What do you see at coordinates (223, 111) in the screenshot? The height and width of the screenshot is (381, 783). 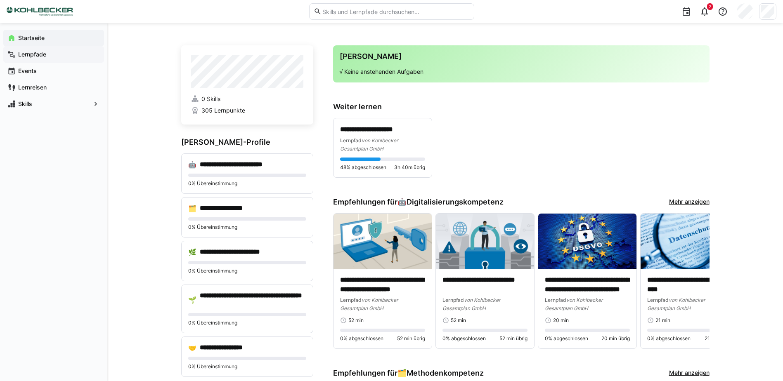 I see `span: 305 Lernpunkte` at bounding box center [223, 111].